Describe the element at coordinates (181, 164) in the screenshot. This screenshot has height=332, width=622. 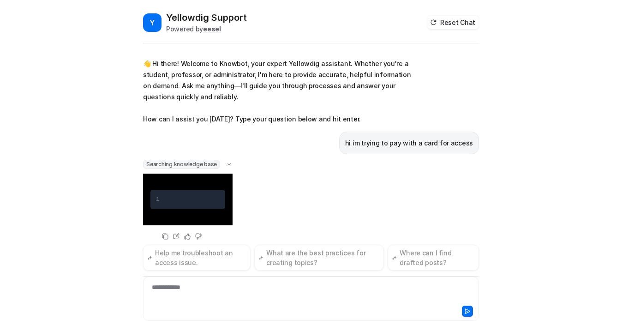
I see `span: Searching knowledge base` at that location.